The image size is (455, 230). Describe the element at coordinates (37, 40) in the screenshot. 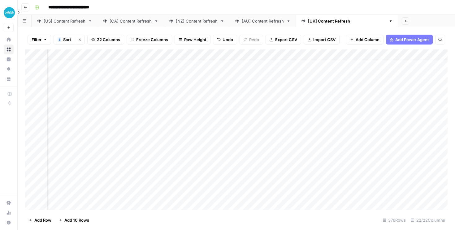

I see `span: Filter` at that location.